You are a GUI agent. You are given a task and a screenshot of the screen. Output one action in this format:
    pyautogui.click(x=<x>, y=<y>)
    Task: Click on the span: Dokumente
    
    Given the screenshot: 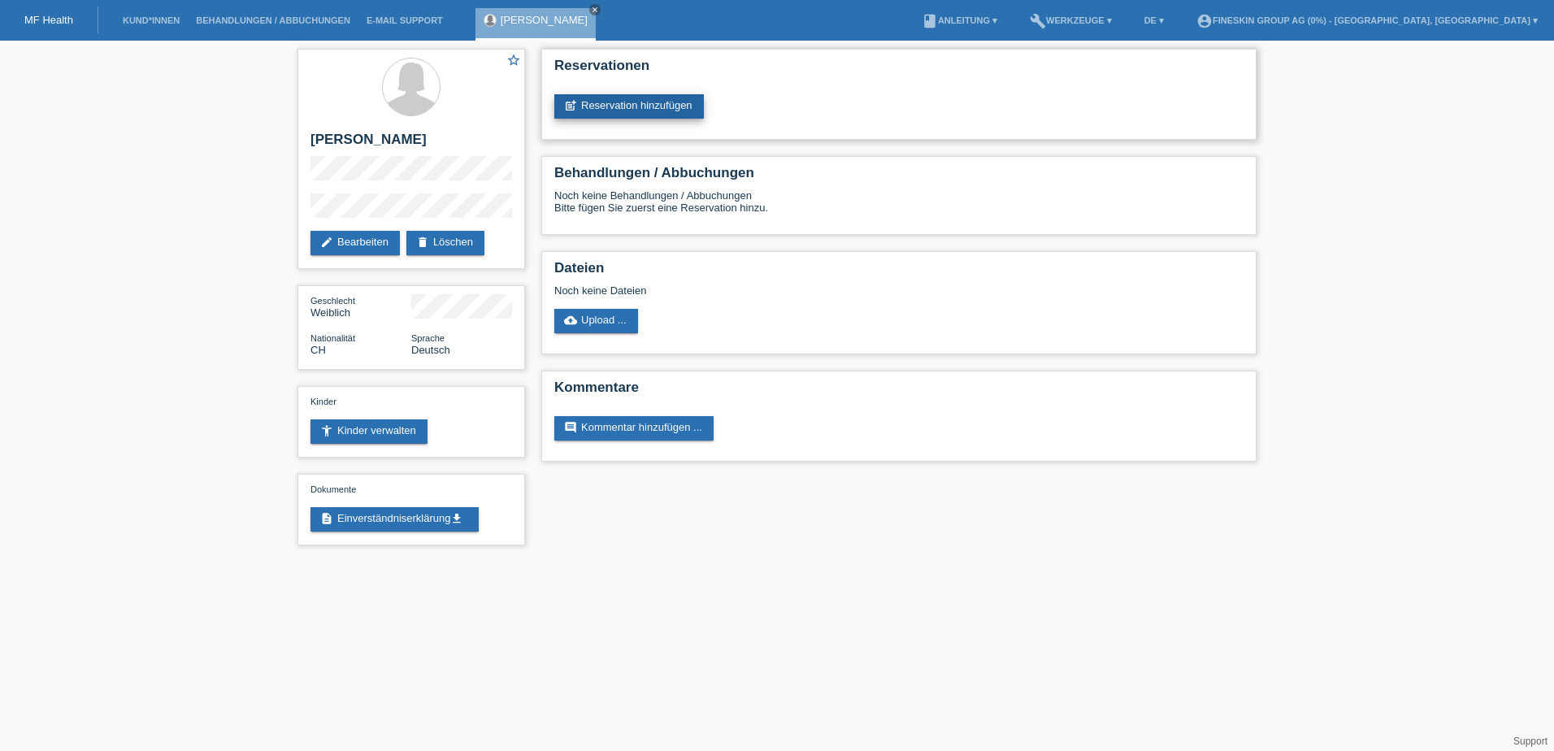 What is the action you would take?
    pyautogui.click(x=333, y=489)
    